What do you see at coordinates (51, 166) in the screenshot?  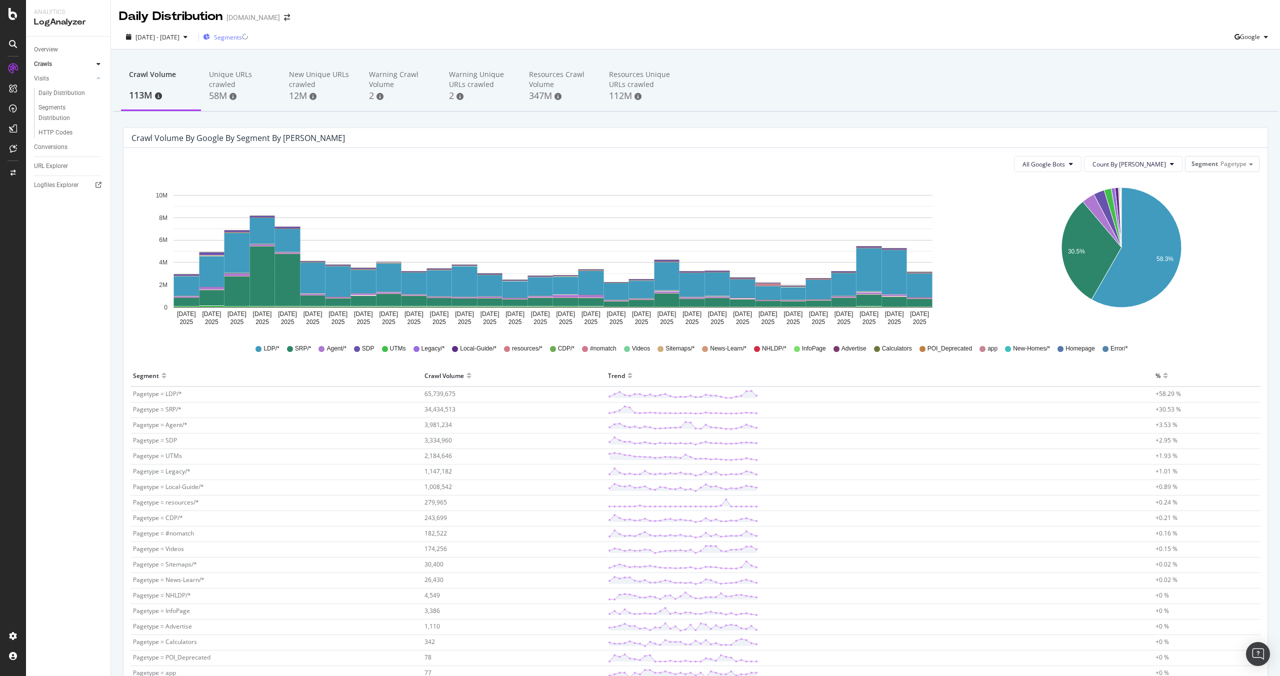 I see `div: URL Explorer` at bounding box center [51, 166].